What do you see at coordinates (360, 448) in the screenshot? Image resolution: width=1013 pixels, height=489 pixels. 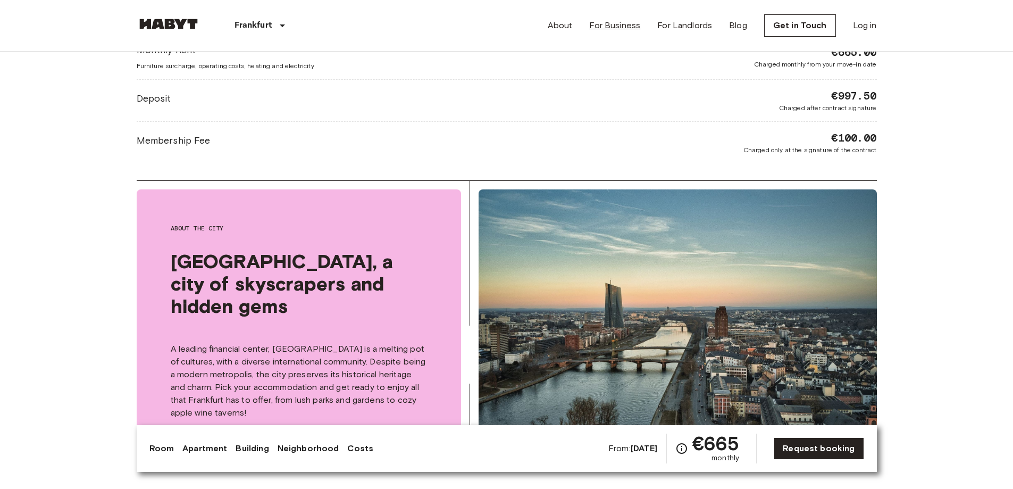 I see `a: Costs` at bounding box center [360, 448].